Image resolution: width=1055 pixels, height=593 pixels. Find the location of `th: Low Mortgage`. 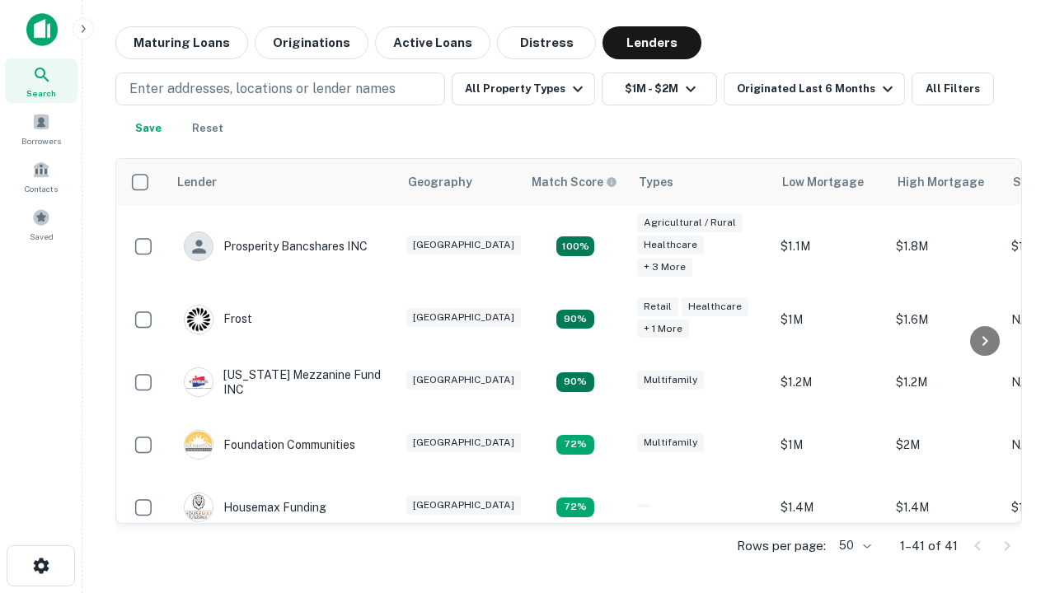

th: Low Mortgage is located at coordinates (830, 182).